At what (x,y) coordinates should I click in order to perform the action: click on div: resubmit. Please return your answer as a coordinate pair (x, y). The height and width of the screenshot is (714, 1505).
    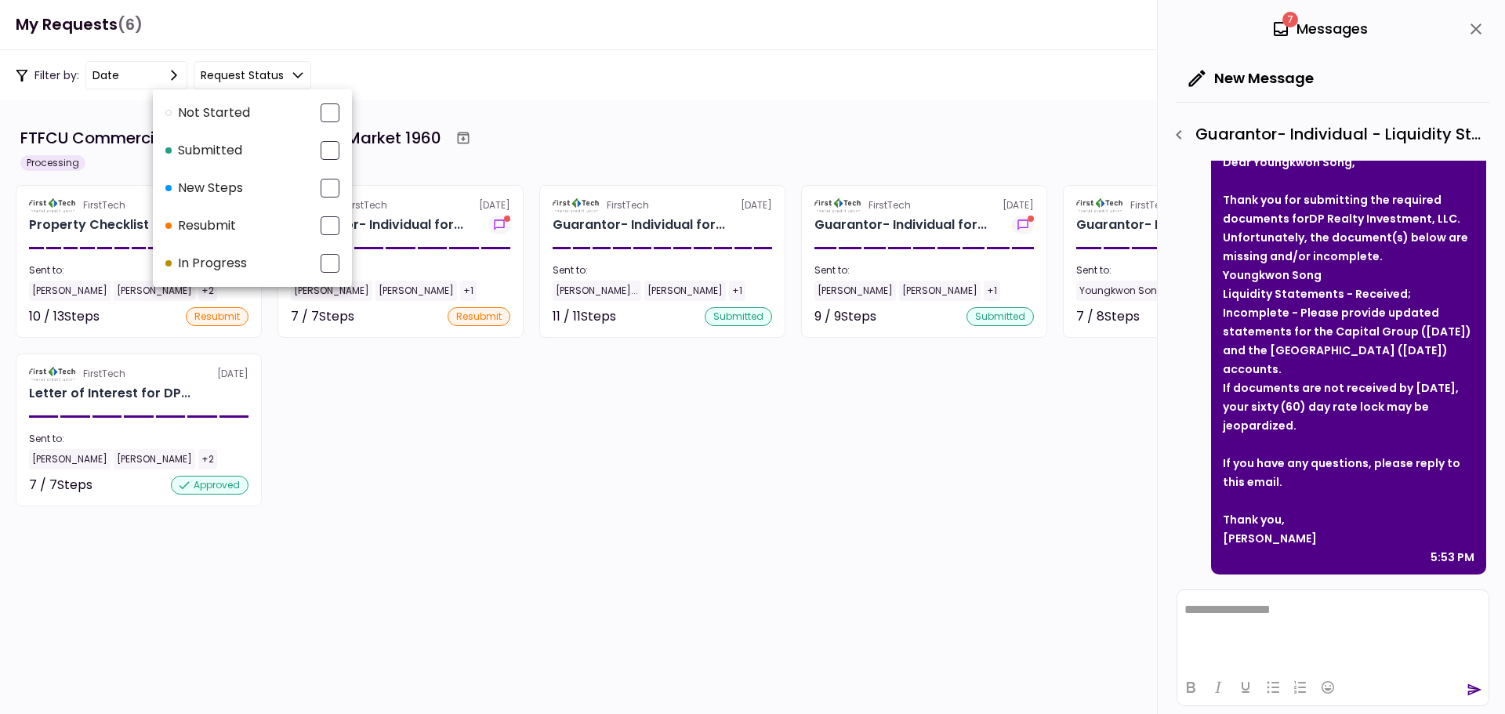
    Looking at the image, I should click on (201, 226).